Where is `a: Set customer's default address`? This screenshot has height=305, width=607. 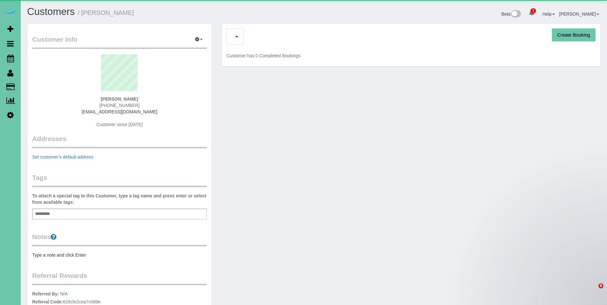
a: Set customer's default address is located at coordinates (63, 157).